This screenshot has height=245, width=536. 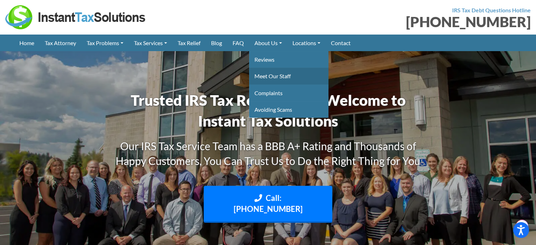 What do you see at coordinates (27, 43) in the screenshot?
I see `a: Home` at bounding box center [27, 43].